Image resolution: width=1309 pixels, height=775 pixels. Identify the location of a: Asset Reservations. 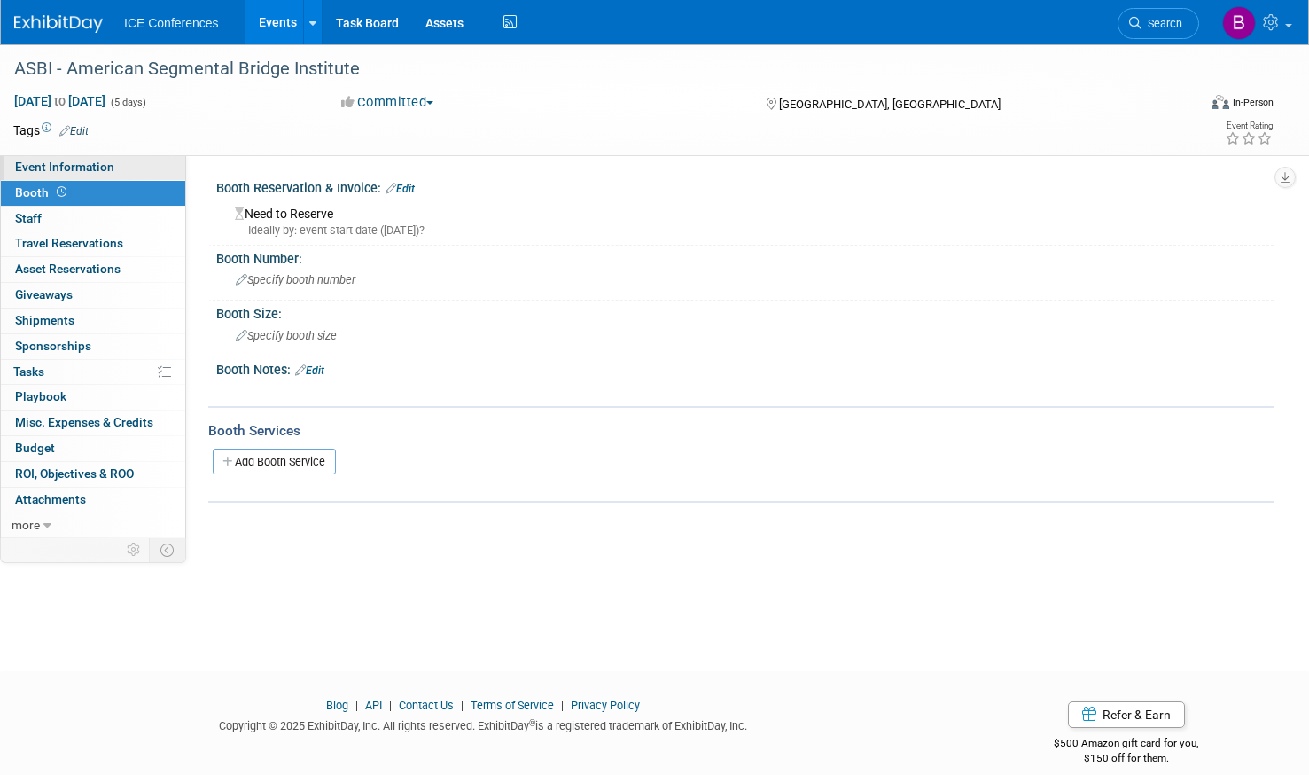
(93, 269).